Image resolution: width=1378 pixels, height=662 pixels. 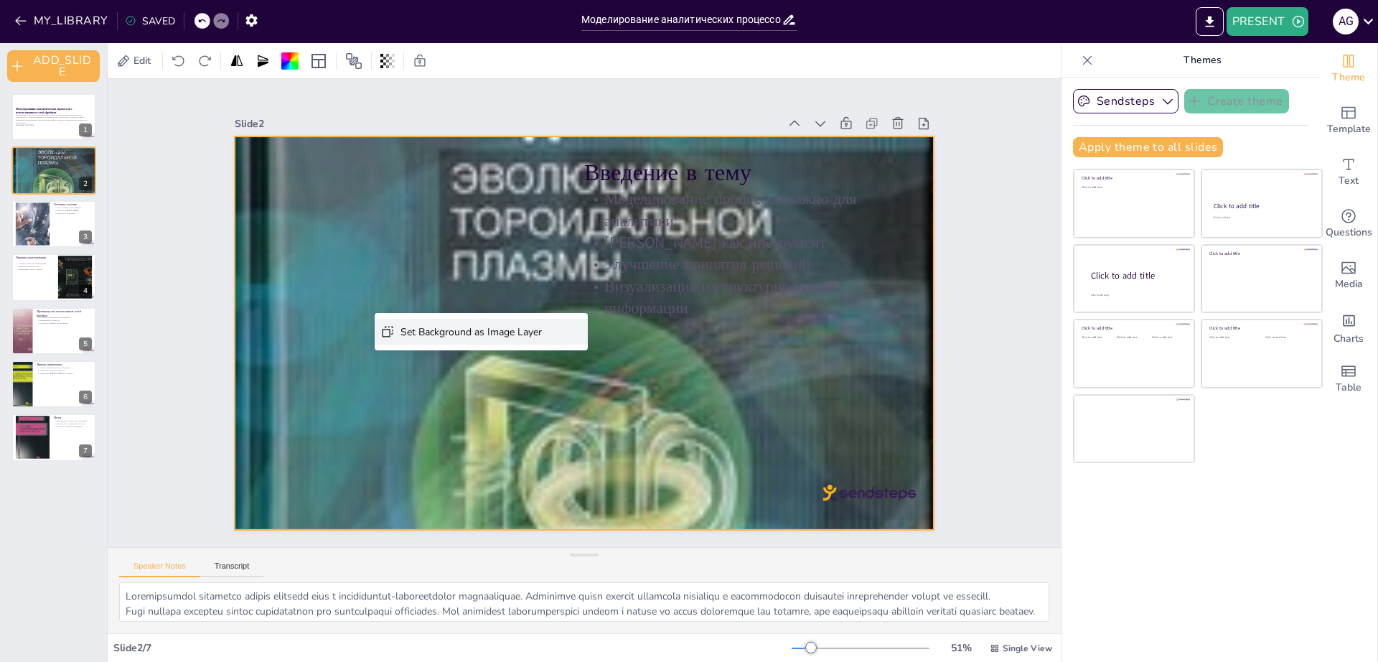 What do you see at coordinates (72, 205) in the screenshot?
I see `p: Основные понятия` at bounding box center [72, 205].